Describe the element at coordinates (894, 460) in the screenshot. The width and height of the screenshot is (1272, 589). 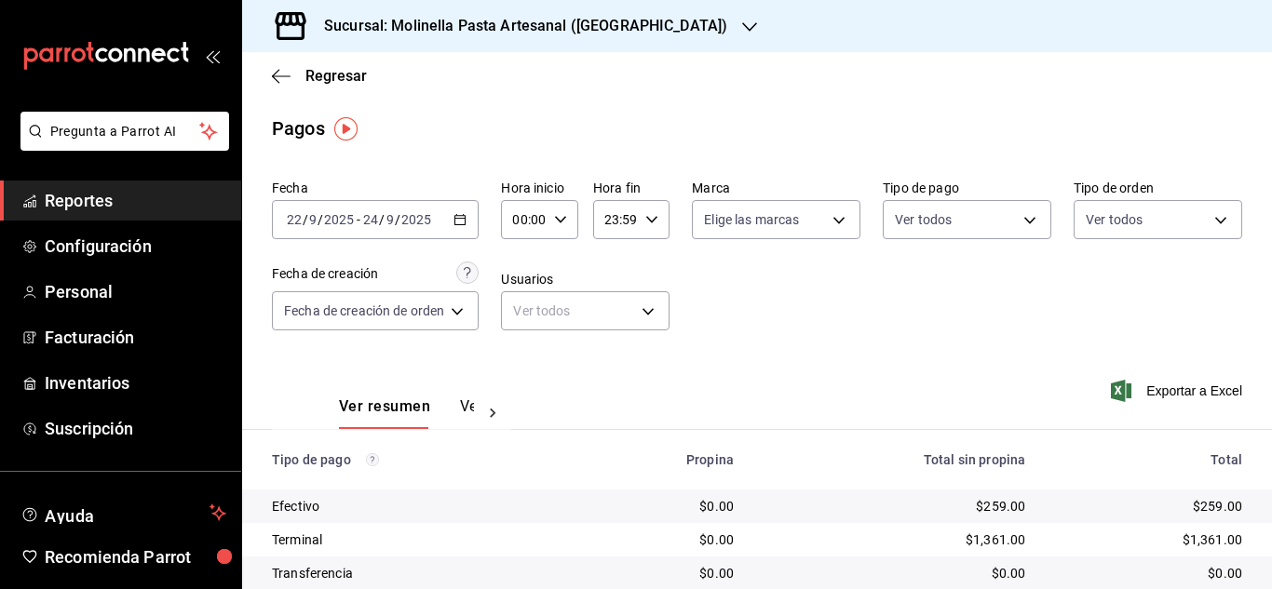
I see `div: Total sin propina` at that location.